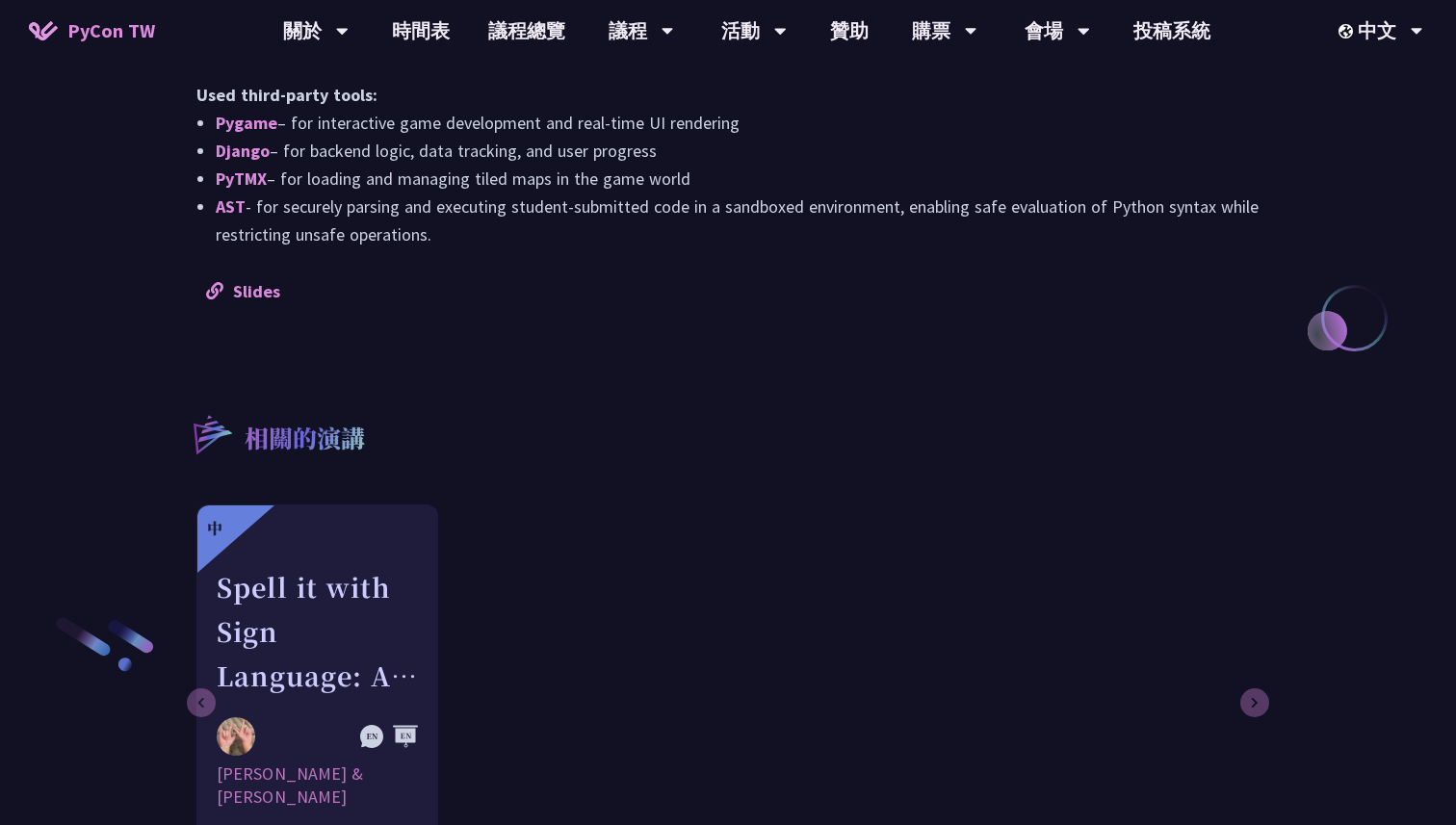 The image size is (1456, 825). I want to click on a: PyTMX, so click(240, 179).